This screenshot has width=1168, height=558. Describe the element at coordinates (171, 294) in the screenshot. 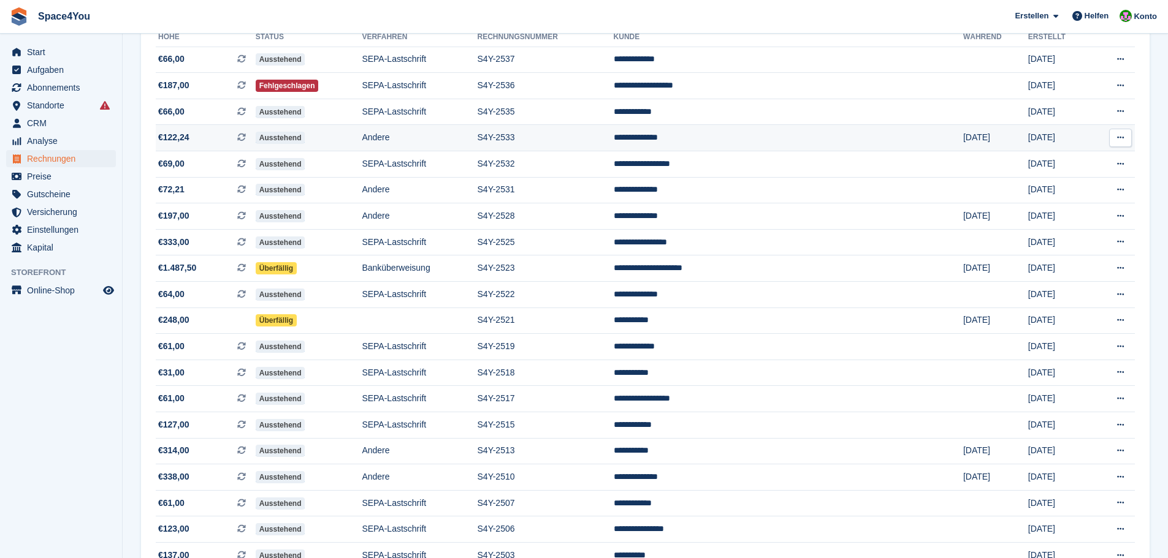

I see `span: €64,00` at that location.